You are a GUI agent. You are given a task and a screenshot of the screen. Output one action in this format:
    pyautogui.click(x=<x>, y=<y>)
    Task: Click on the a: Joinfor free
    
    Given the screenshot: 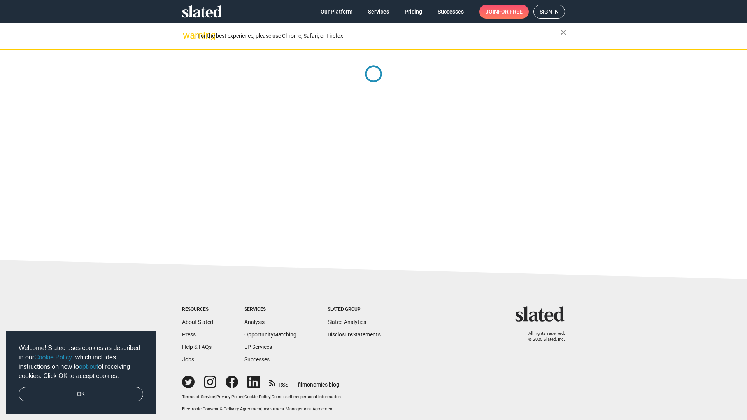 What is the action you would take?
    pyautogui.click(x=504, y=12)
    